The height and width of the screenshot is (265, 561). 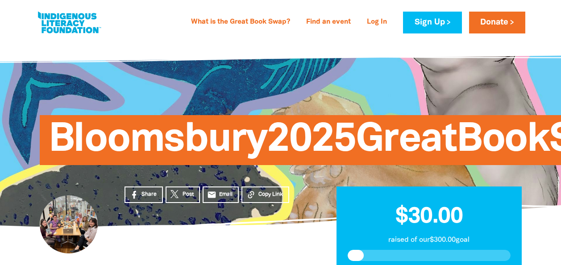 What do you see at coordinates (212, 195) in the screenshot?
I see `i: email` at bounding box center [212, 195].